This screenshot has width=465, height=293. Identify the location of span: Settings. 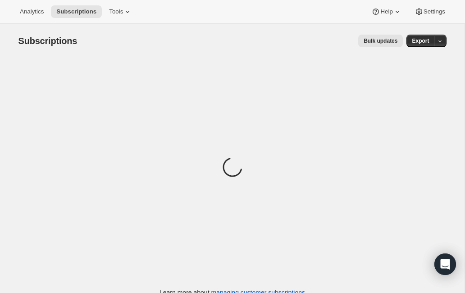
(434, 12).